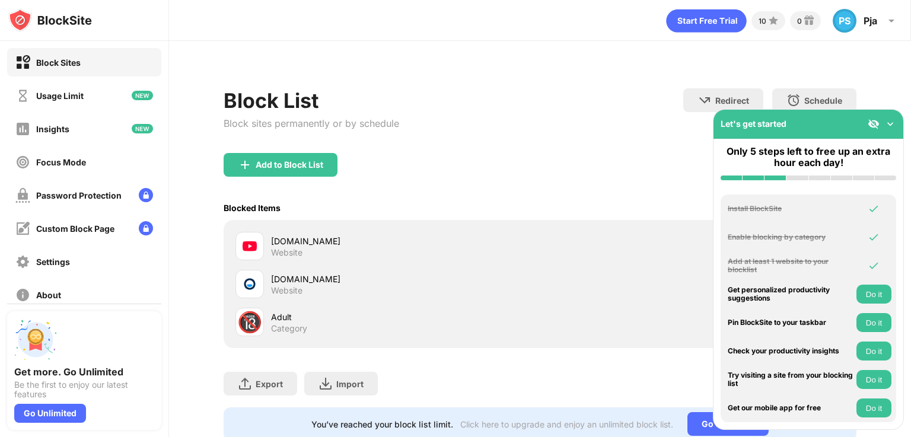 This screenshot has width=911, height=437. I want to click on div: Schedule, so click(823, 100).